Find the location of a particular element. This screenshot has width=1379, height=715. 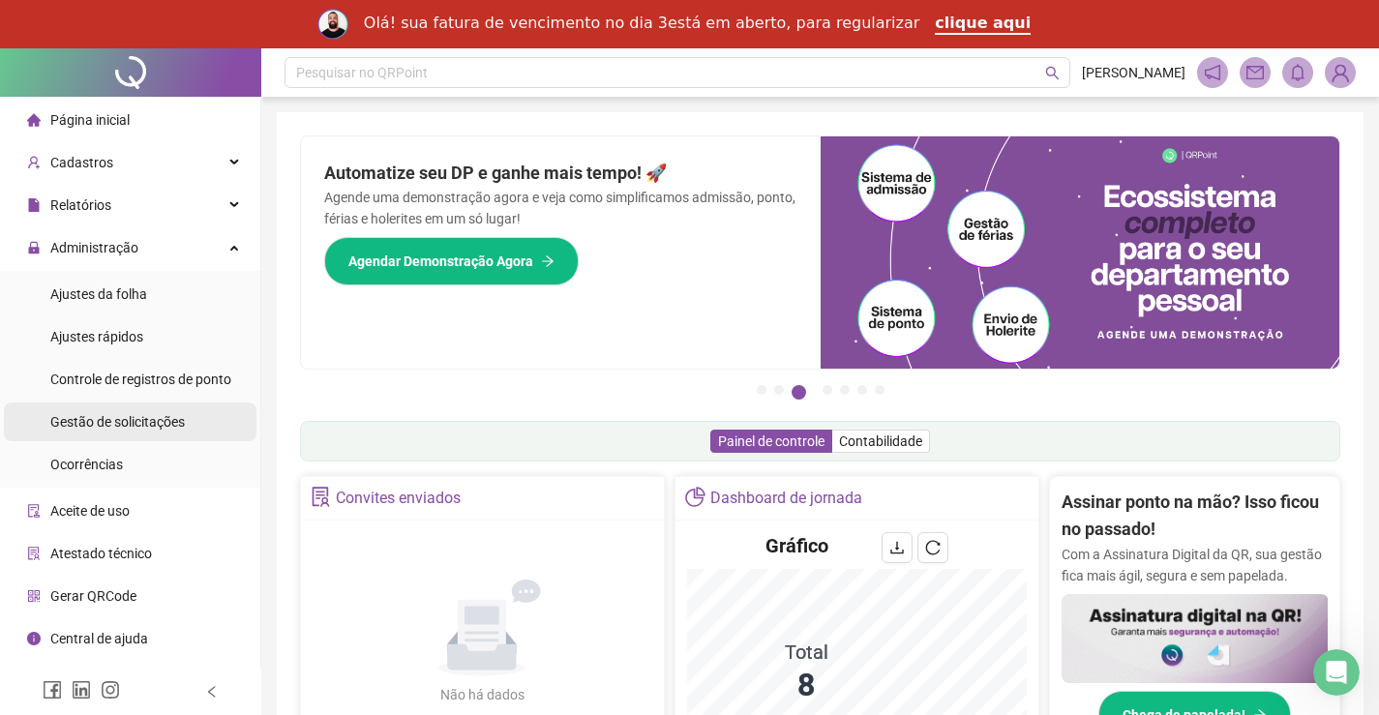

span: mail is located at coordinates (1256, 73).